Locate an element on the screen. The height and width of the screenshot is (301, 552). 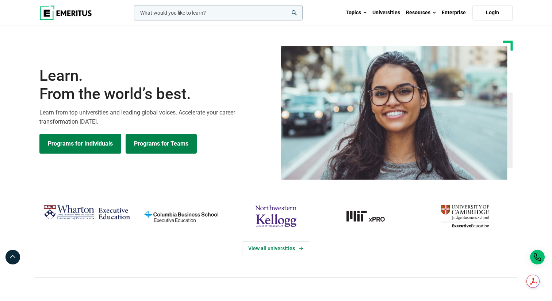
a: Explore Programs is located at coordinates (80, 144).